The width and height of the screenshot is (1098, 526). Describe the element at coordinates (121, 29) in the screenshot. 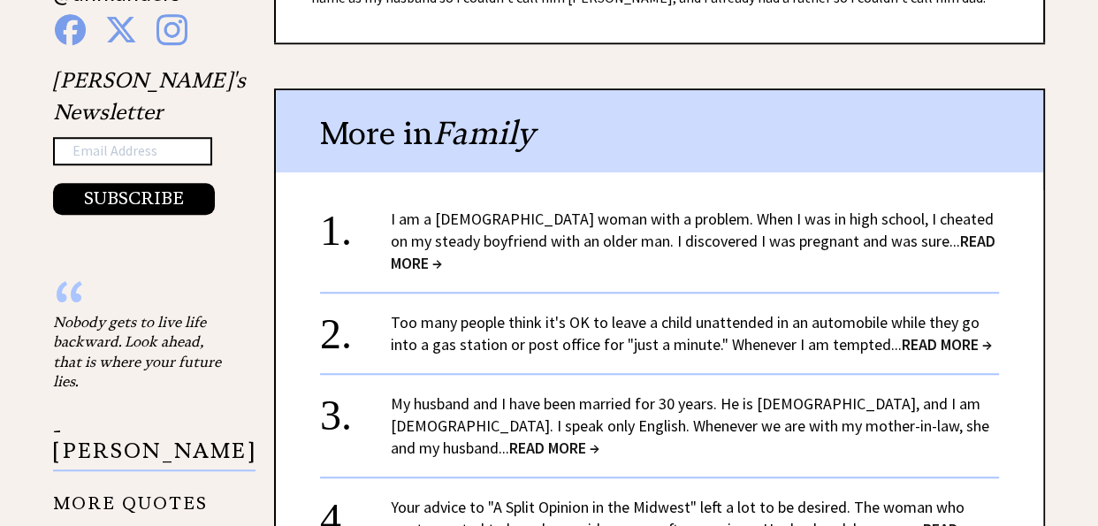

I see `img: x%20blue.png` at that location.